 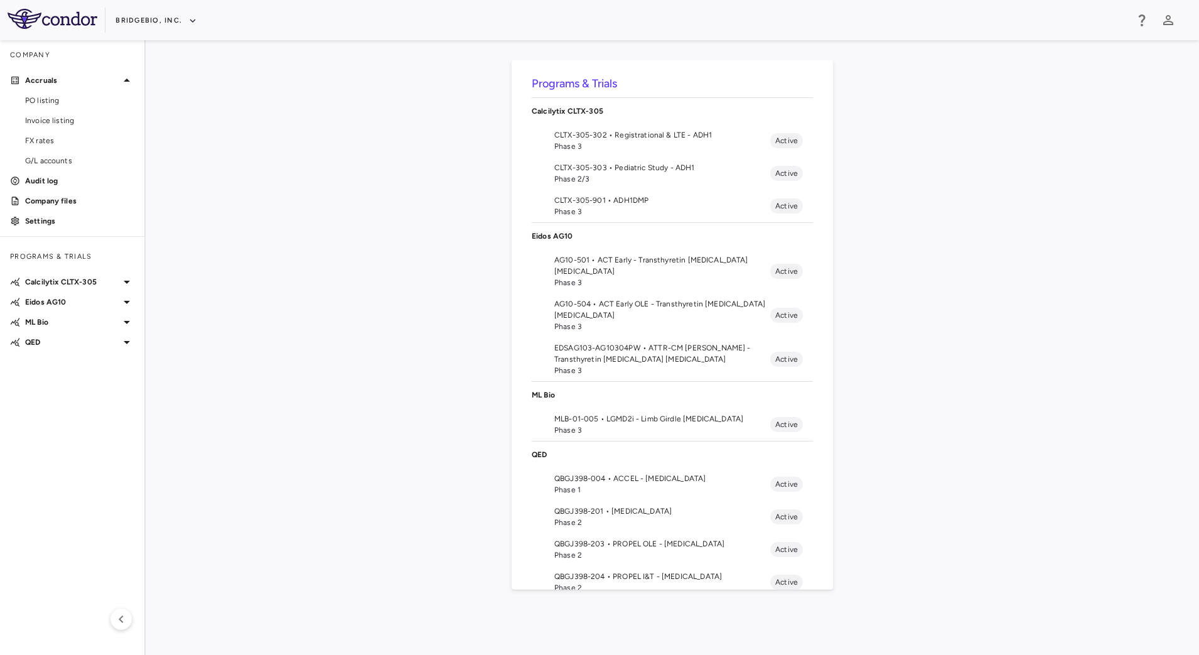 What do you see at coordinates (672, 236) in the screenshot?
I see `div: Eidos AG10` at bounding box center [672, 236].